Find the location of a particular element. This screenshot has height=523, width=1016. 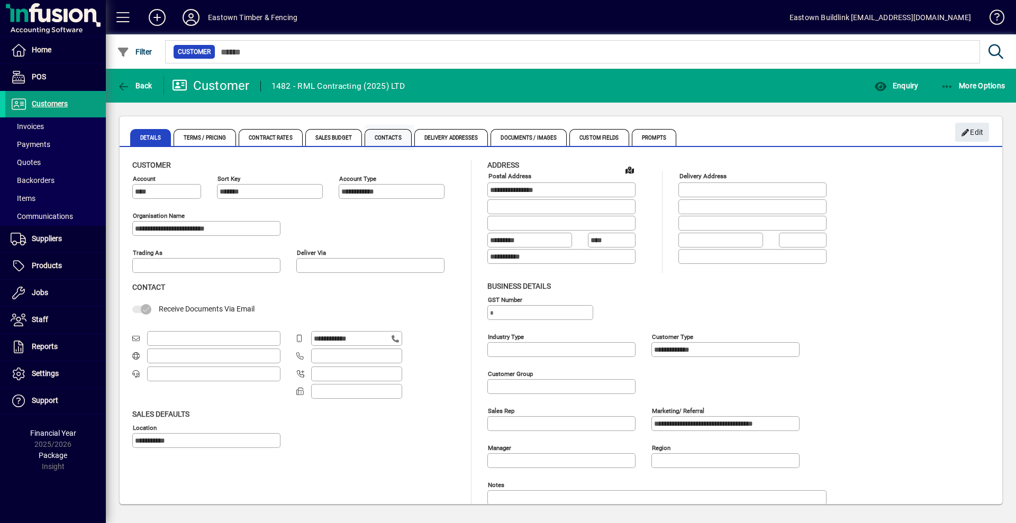

mat-label: Sort key is located at coordinates (229, 179).